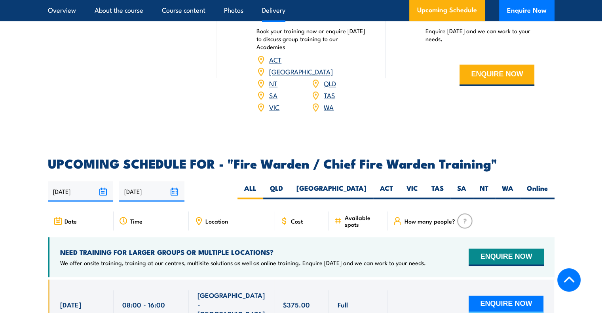 This screenshot has height=313, width=602. What do you see at coordinates (429, 221) in the screenshot?
I see `span: How many people?` at bounding box center [429, 221].